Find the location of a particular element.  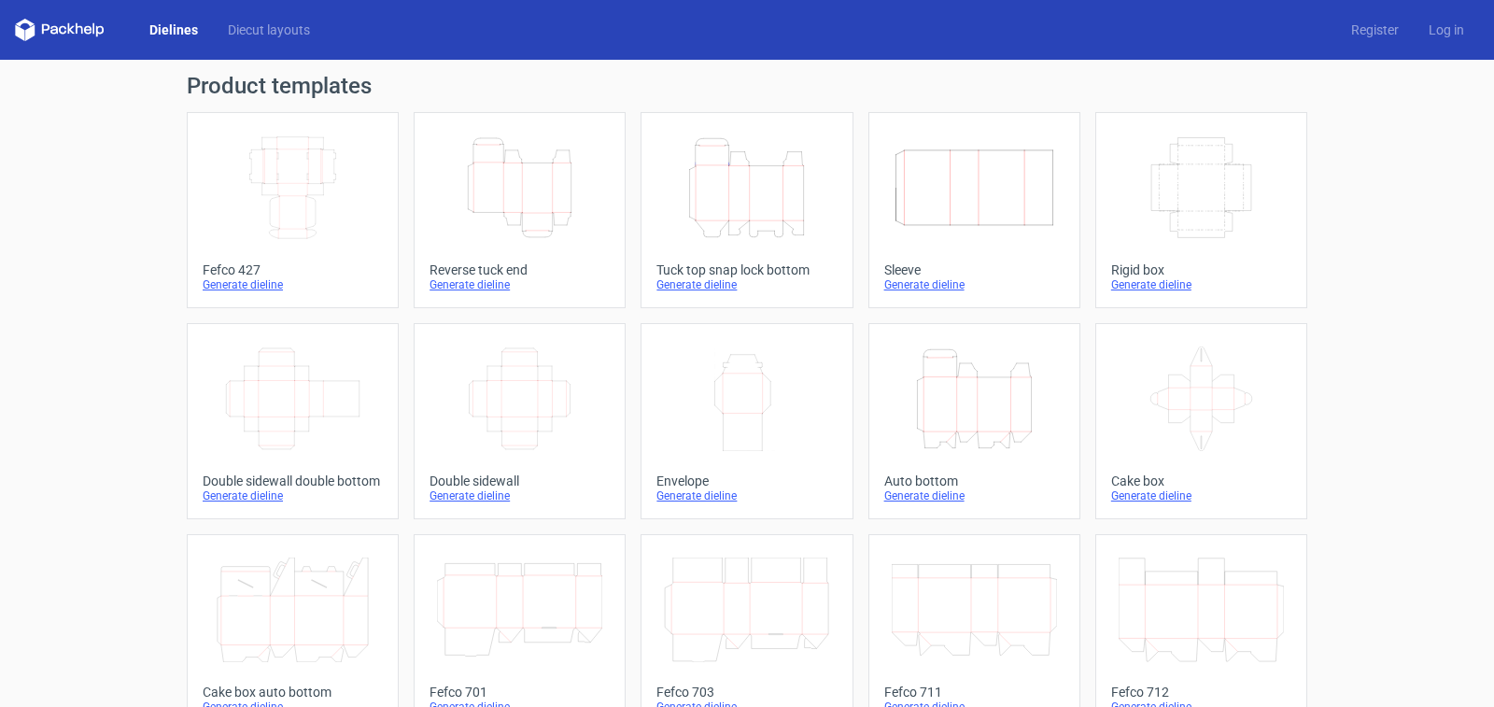

div: Fefco 703 is located at coordinates (746, 692).